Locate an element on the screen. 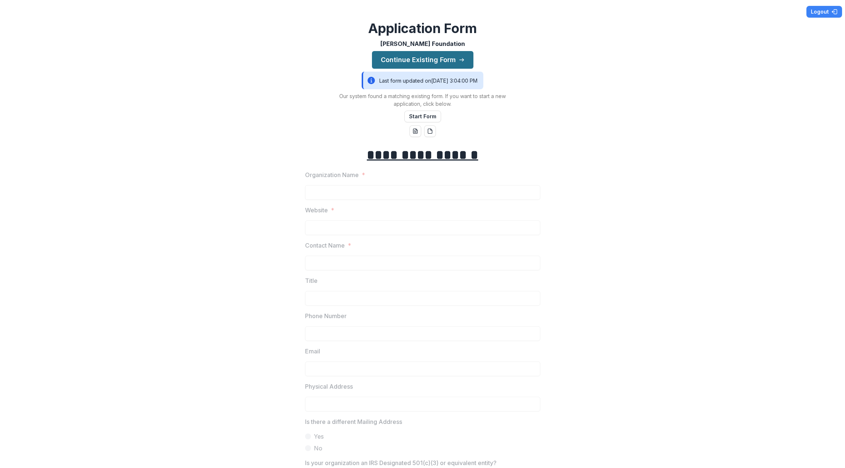 This screenshot has width=845, height=468. button: Logout is located at coordinates (824, 12).